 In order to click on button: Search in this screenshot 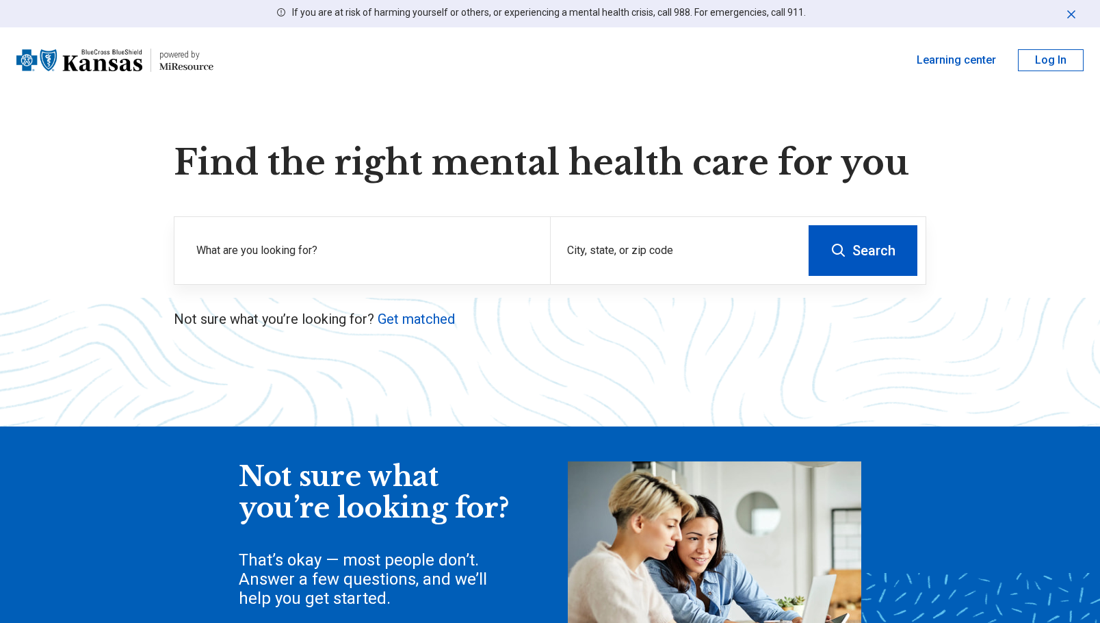, I will do `click(863, 250)`.